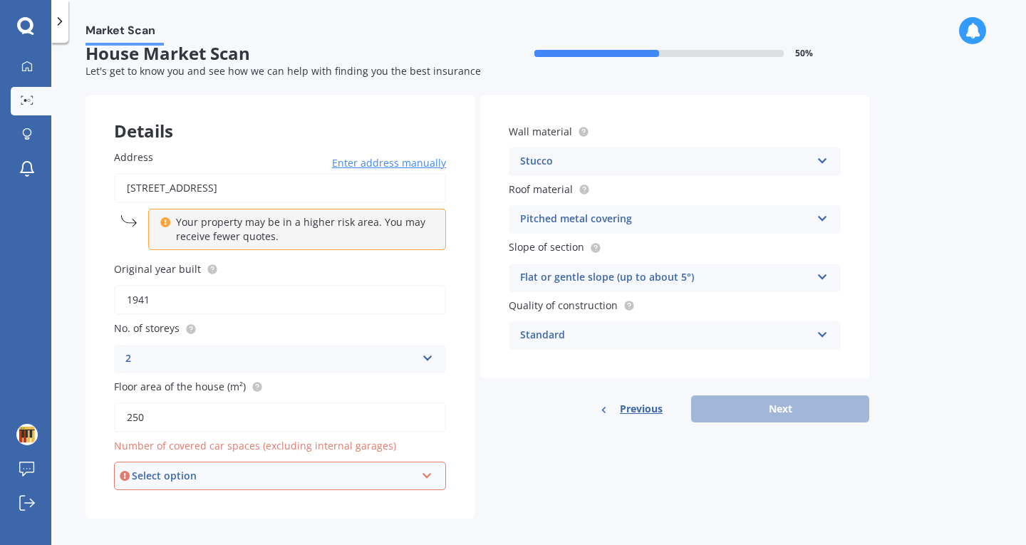 This screenshot has width=1026, height=545. What do you see at coordinates (27, 434) in the screenshot?
I see `img: ACg8ocIonKtePqkHyOIoSDSnwuULrGn1YqXHhdQhagfmWYL-JKomKiM=s96-c` at bounding box center [27, 434].